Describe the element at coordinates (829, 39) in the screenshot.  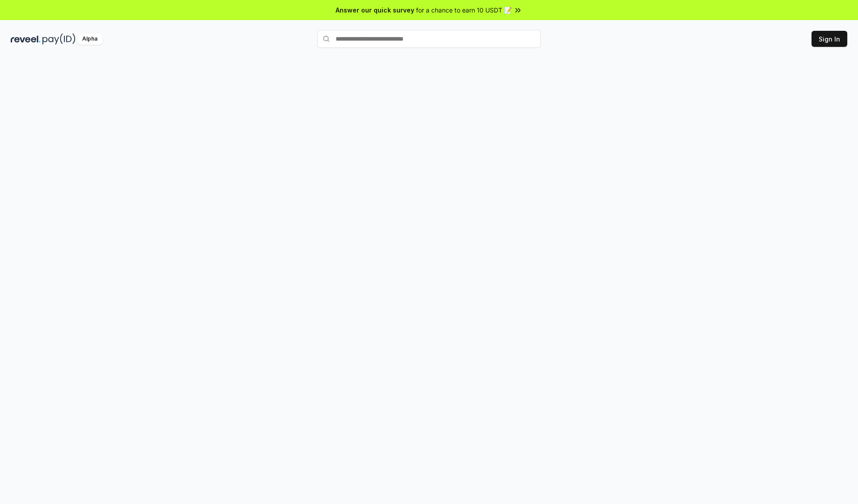
I see `button: Sign In` at that location.